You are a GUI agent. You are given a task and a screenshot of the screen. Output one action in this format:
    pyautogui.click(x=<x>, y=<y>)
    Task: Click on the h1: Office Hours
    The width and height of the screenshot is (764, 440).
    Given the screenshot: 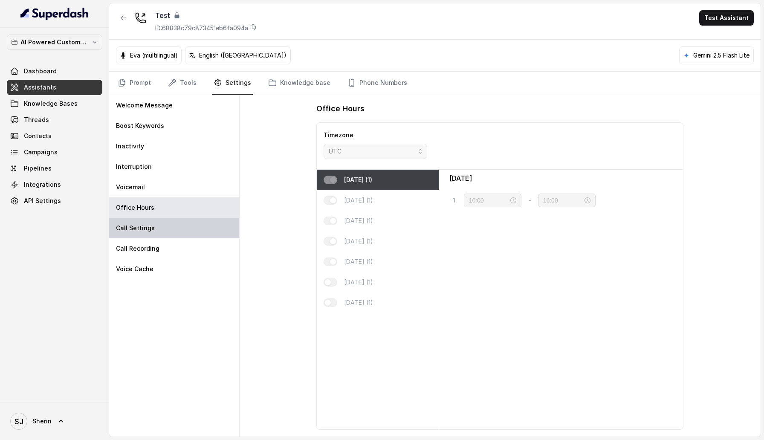 What is the action you would take?
    pyautogui.click(x=340, y=109)
    